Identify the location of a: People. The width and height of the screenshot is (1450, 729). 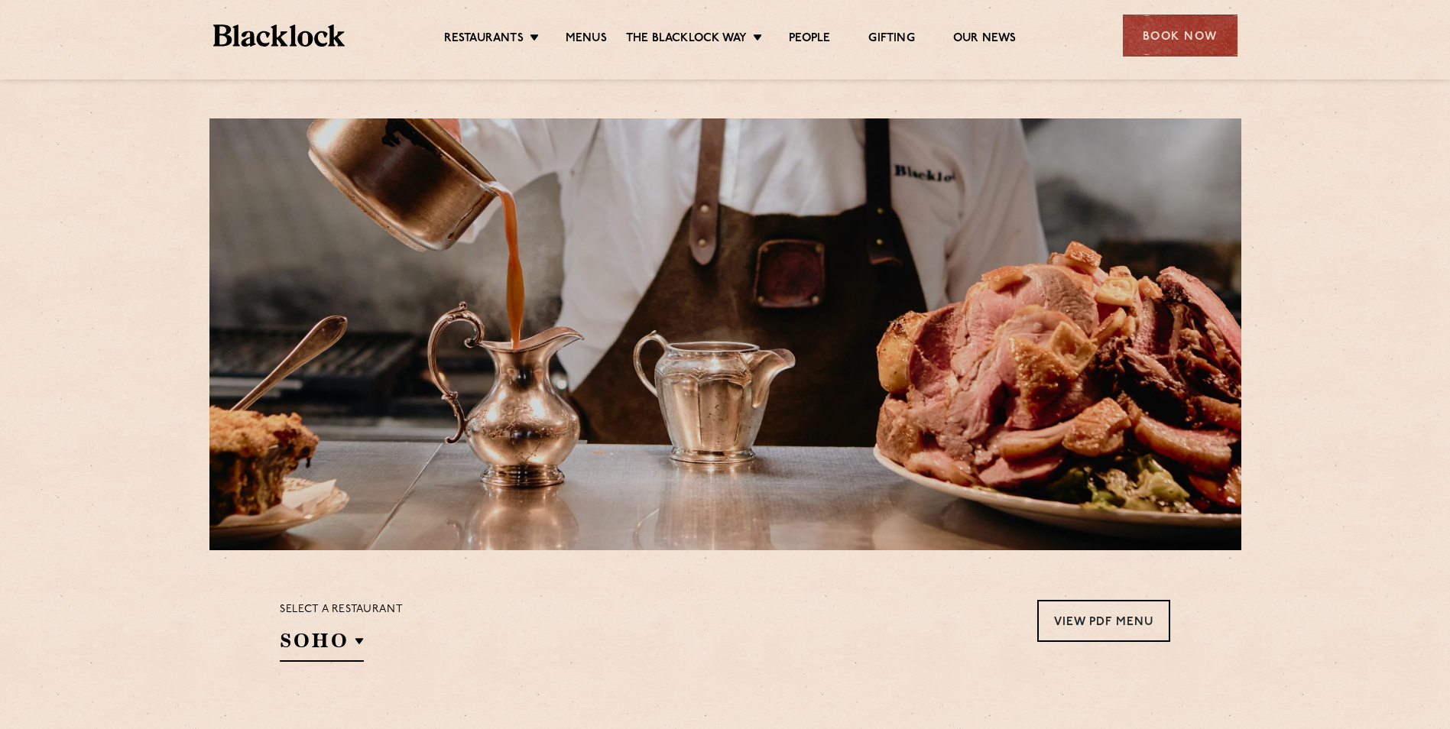
(809, 40).